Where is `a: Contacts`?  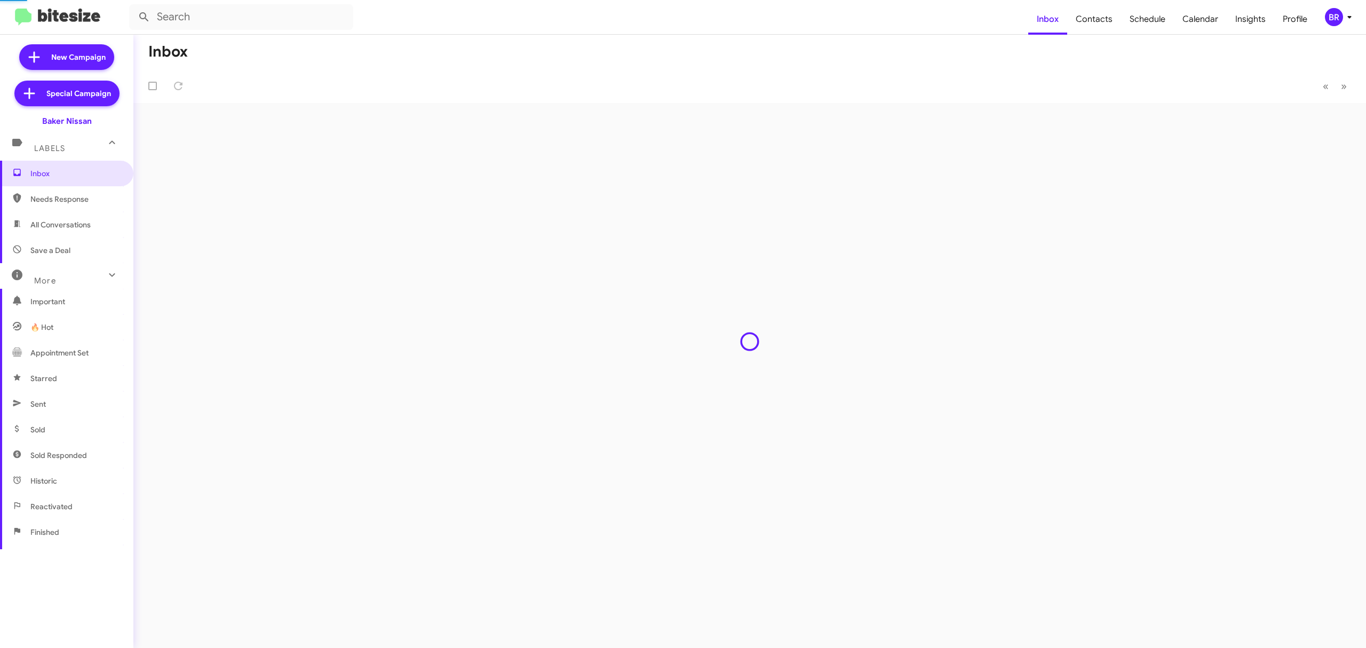
a: Contacts is located at coordinates (1094, 19).